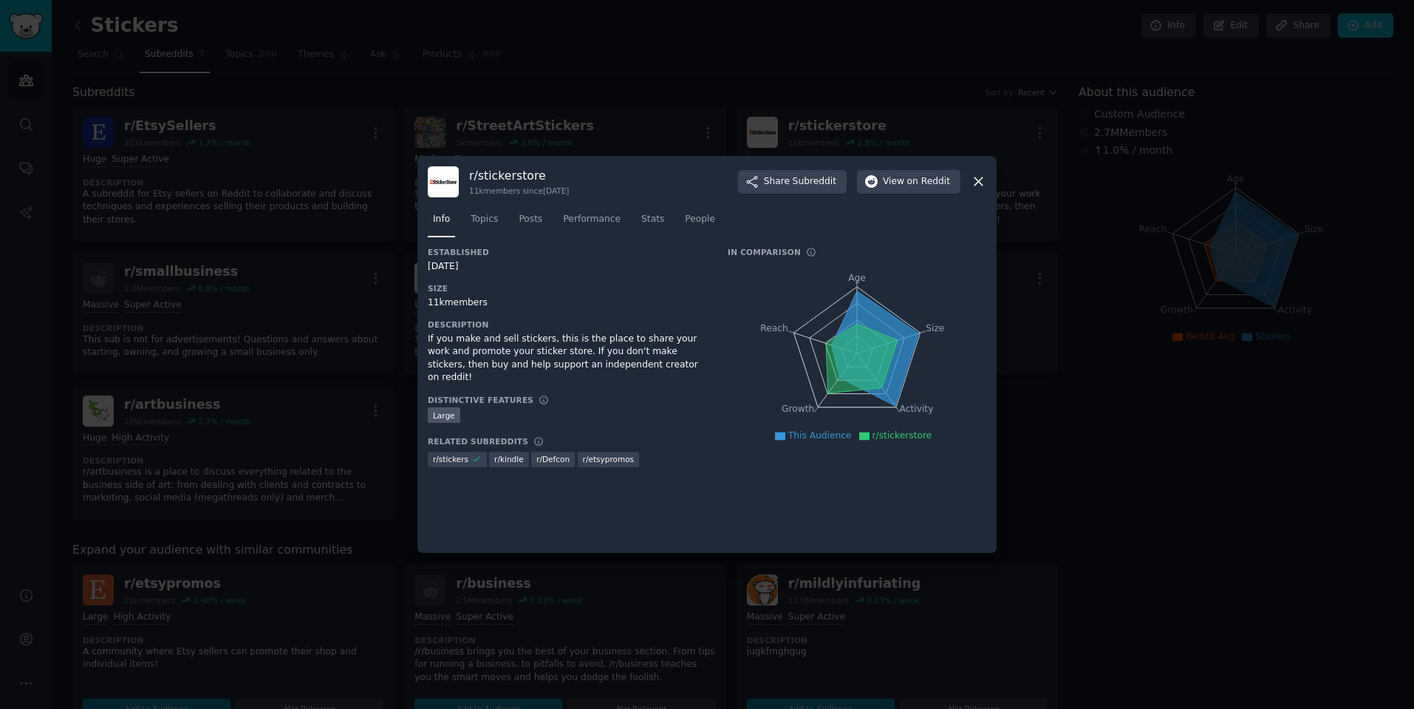 The image size is (1414, 709). Describe the element at coordinates (451, 459) in the screenshot. I see `span: r/ stickers` at that location.